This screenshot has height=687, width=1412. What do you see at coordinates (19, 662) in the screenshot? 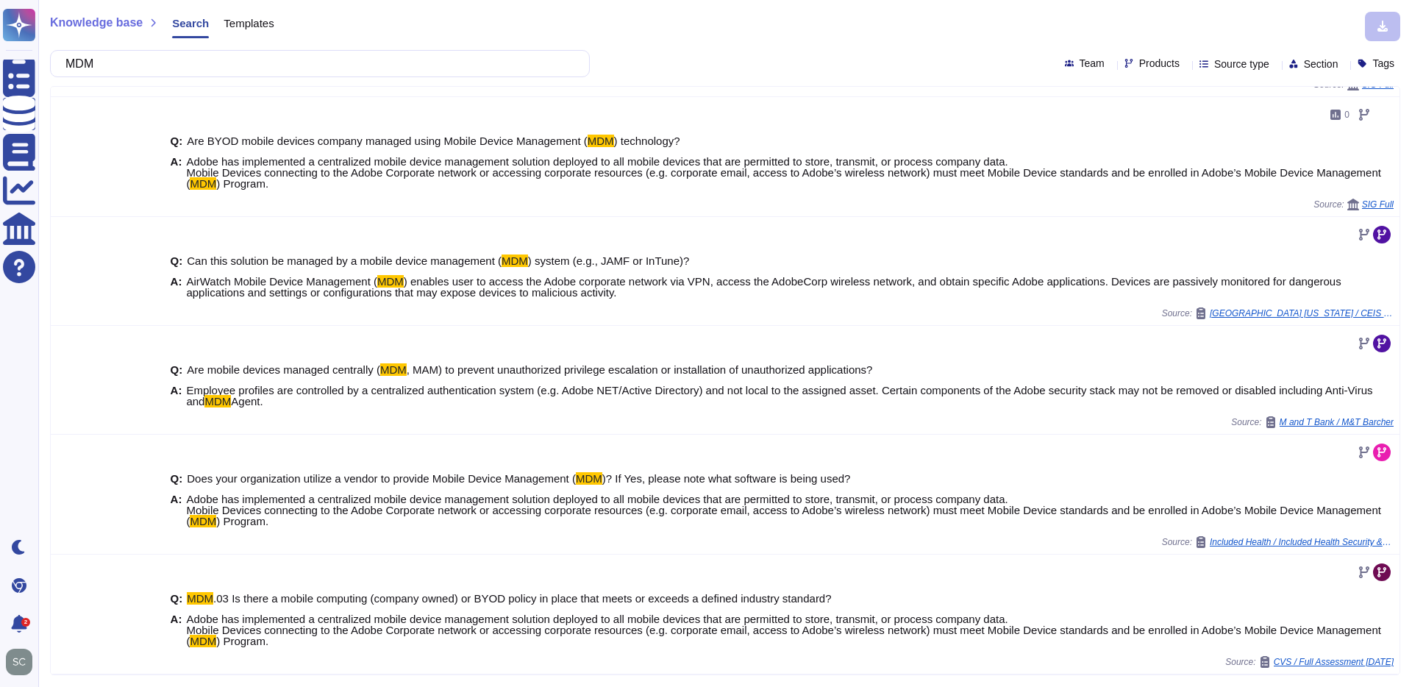
I see `img: user` at bounding box center [19, 662].